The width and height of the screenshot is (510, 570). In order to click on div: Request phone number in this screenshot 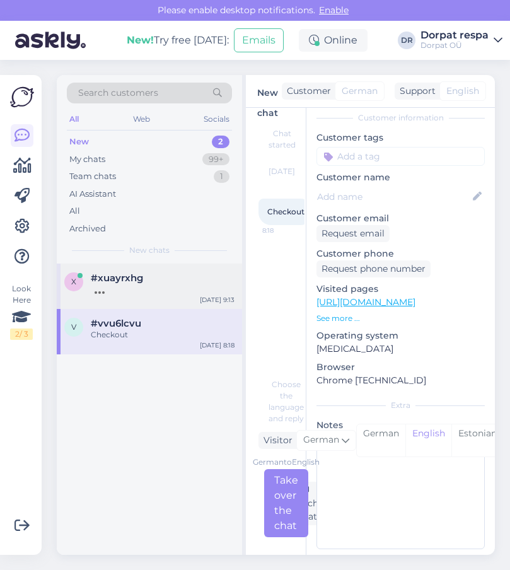, I will do `click(373, 269)`.